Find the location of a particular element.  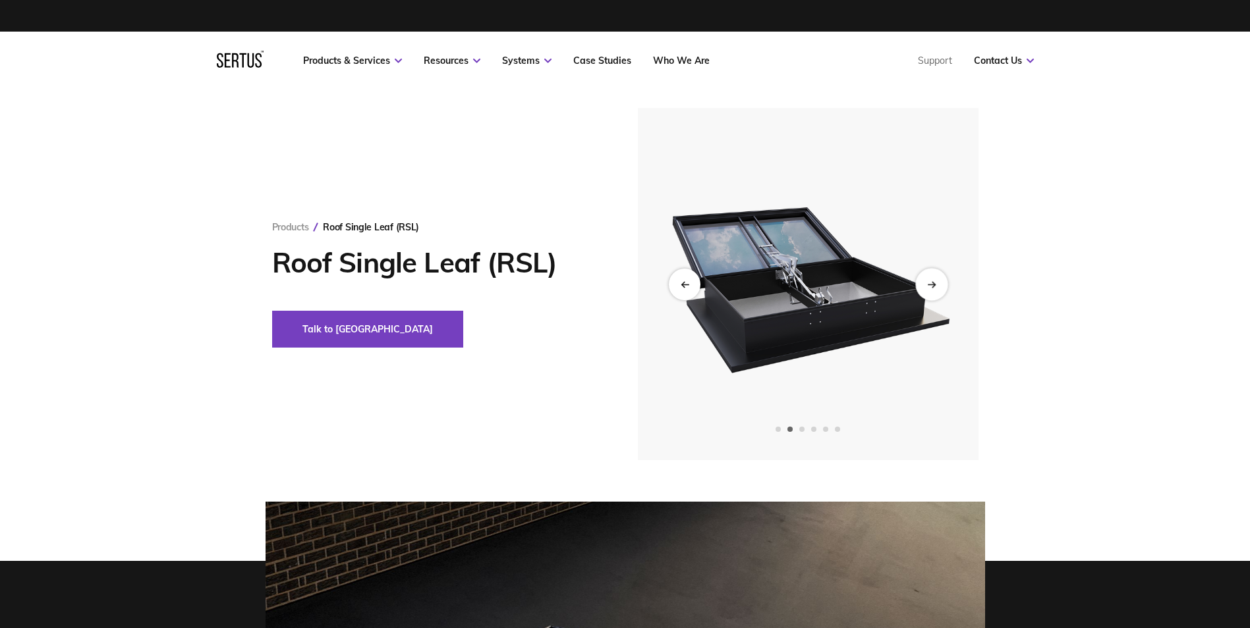

a: Systems is located at coordinates (526, 61).